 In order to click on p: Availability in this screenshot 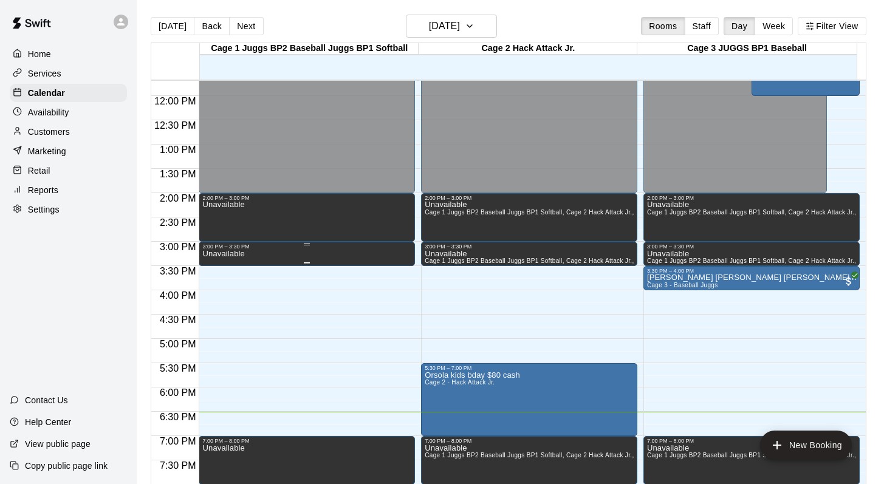, I will do `click(49, 112)`.